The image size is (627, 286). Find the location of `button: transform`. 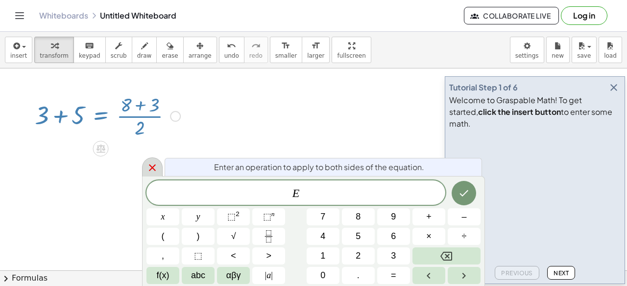

button: transform is located at coordinates (54, 50).